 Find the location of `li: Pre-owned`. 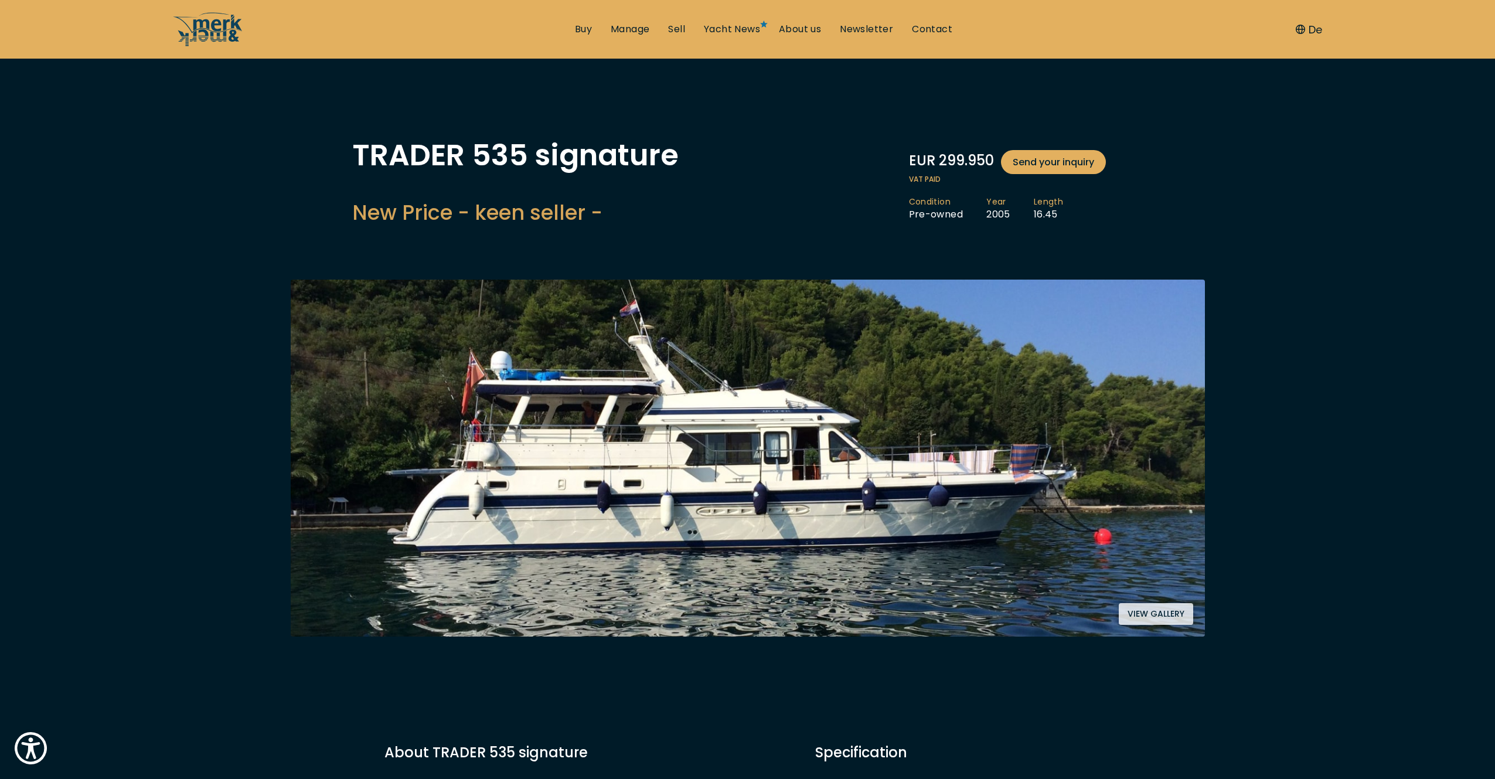

li: Pre-owned is located at coordinates (947, 209).